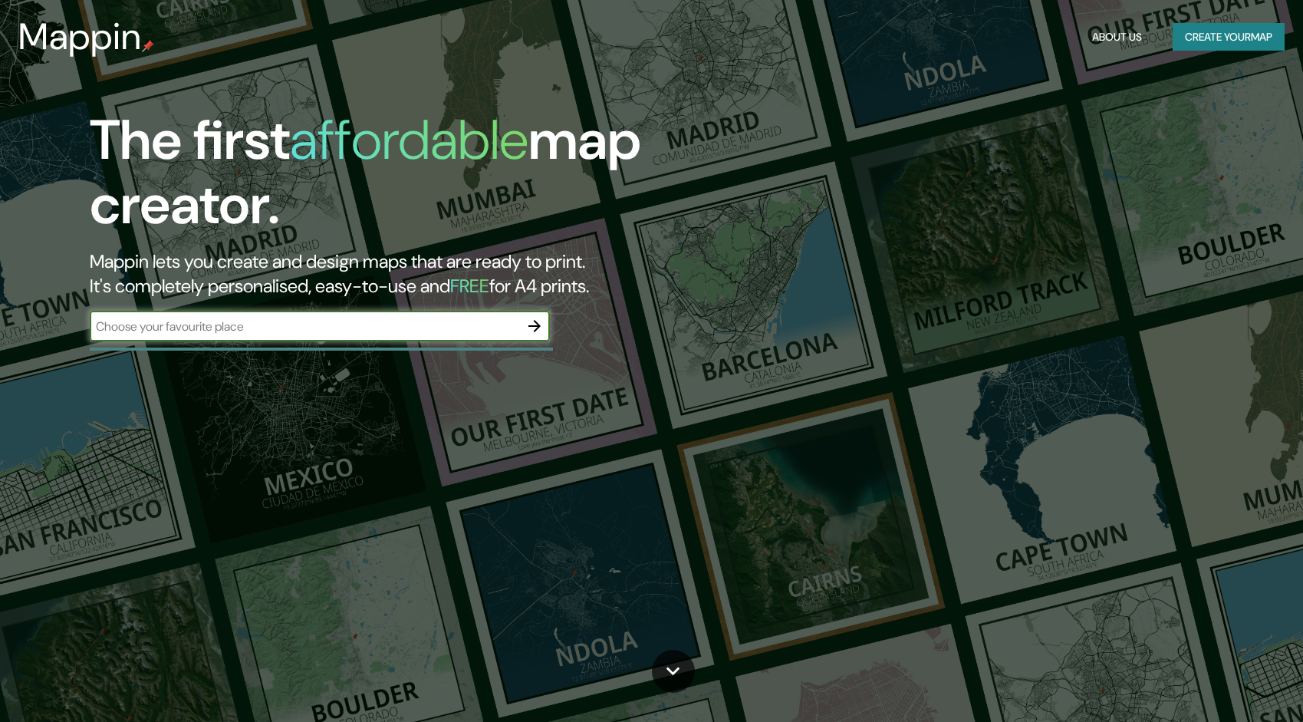  What do you see at coordinates (416, 179) in the screenshot?
I see `h1: The first map creator.` at bounding box center [416, 179].